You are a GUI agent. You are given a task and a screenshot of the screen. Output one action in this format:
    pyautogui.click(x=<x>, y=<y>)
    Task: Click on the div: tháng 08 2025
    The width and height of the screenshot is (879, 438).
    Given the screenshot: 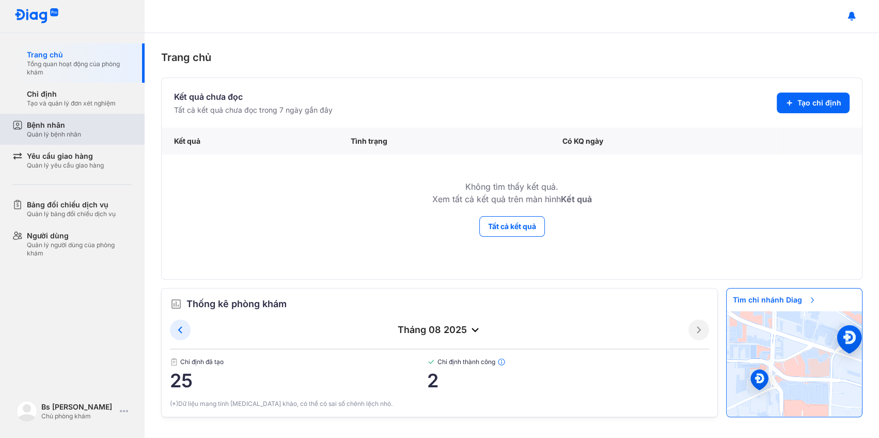 What is the action you would take?
    pyautogui.click(x=440, y=330)
    